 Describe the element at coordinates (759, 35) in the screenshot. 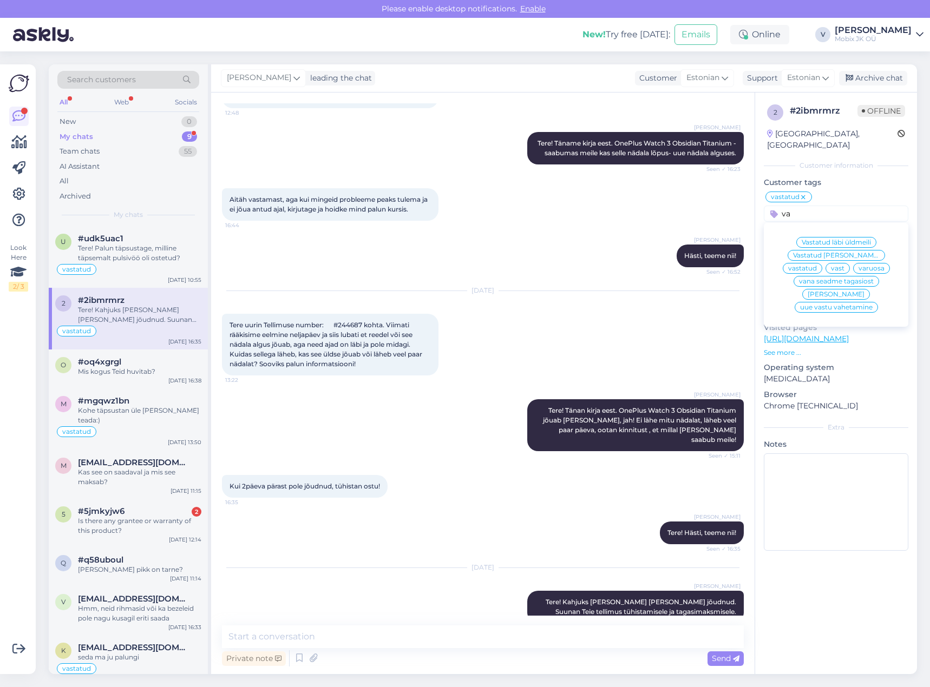

I see `div: Online` at that location.